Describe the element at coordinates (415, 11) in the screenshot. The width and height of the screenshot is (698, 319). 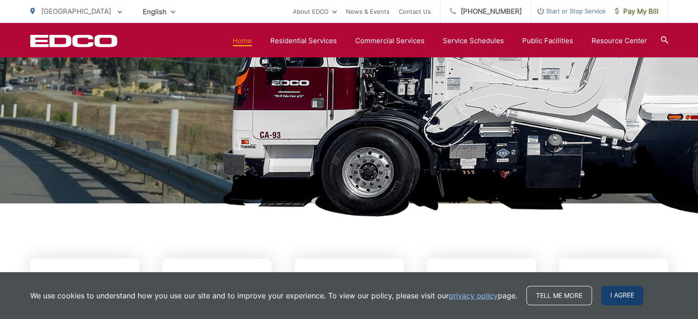
I see `a: Contact Us` at that location.